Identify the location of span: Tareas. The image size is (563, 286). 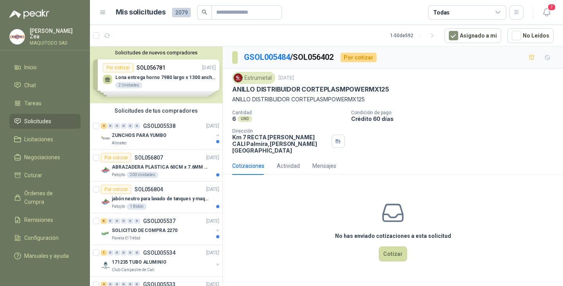
(33, 103).